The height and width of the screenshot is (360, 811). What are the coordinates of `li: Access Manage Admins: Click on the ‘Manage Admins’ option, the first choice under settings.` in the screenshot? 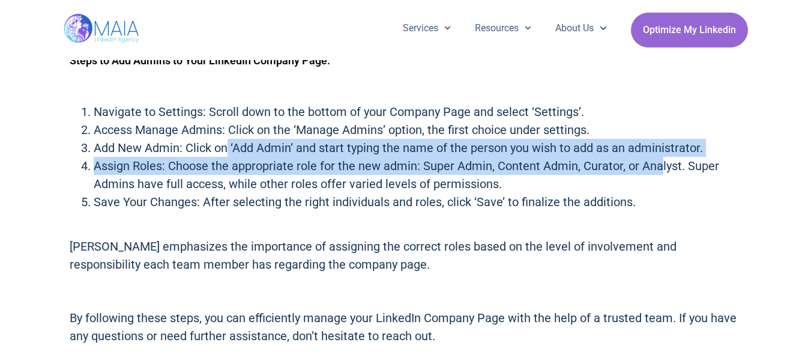 It's located at (418, 130).